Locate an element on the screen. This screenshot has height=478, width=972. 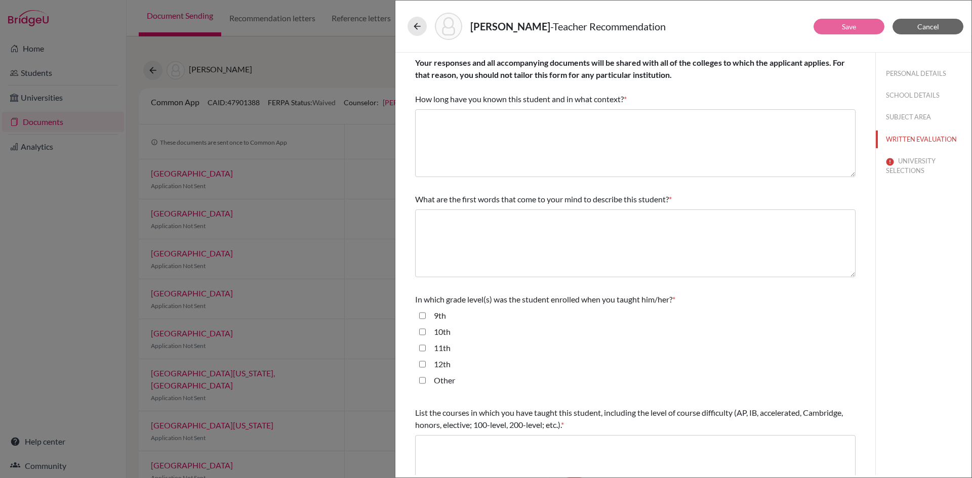
span: What are the first words that come to your mind to describe this student? is located at coordinates (542, 199).